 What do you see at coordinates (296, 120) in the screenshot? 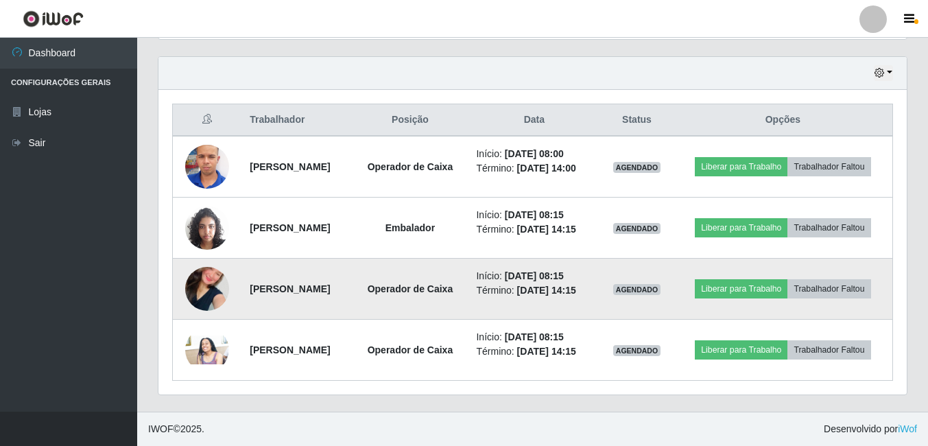
I see `th: Trabalhador` at bounding box center [296, 120].